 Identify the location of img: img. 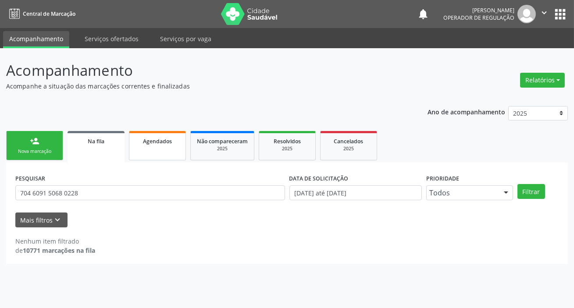
(527, 14).